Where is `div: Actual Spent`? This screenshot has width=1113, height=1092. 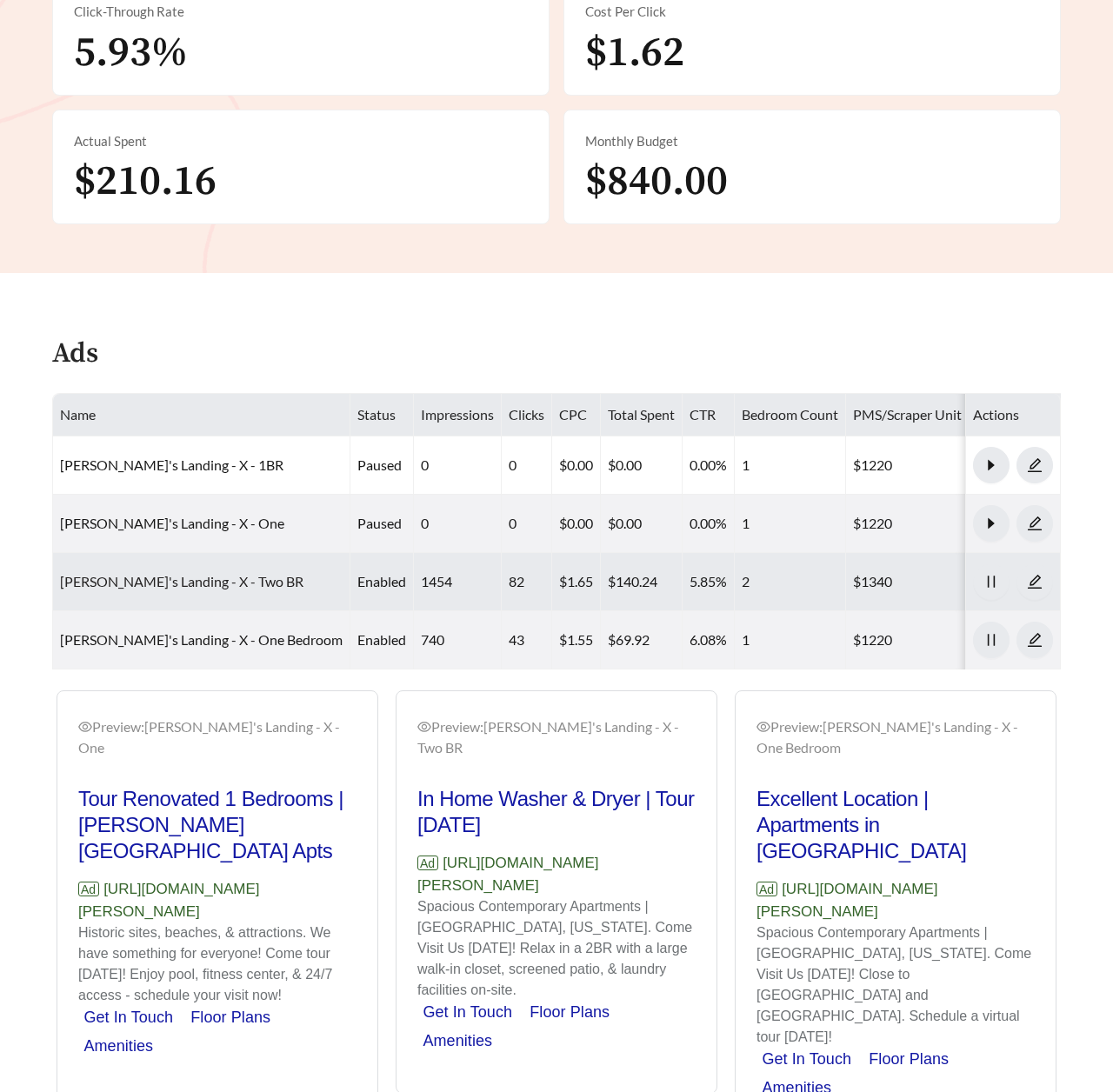 div: Actual Spent is located at coordinates (301, 141).